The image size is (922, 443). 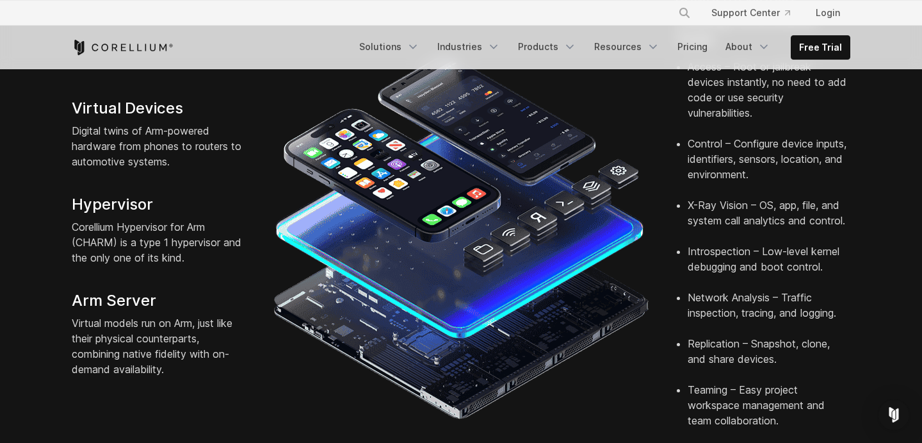 I want to click on a: Industries, so click(x=469, y=47).